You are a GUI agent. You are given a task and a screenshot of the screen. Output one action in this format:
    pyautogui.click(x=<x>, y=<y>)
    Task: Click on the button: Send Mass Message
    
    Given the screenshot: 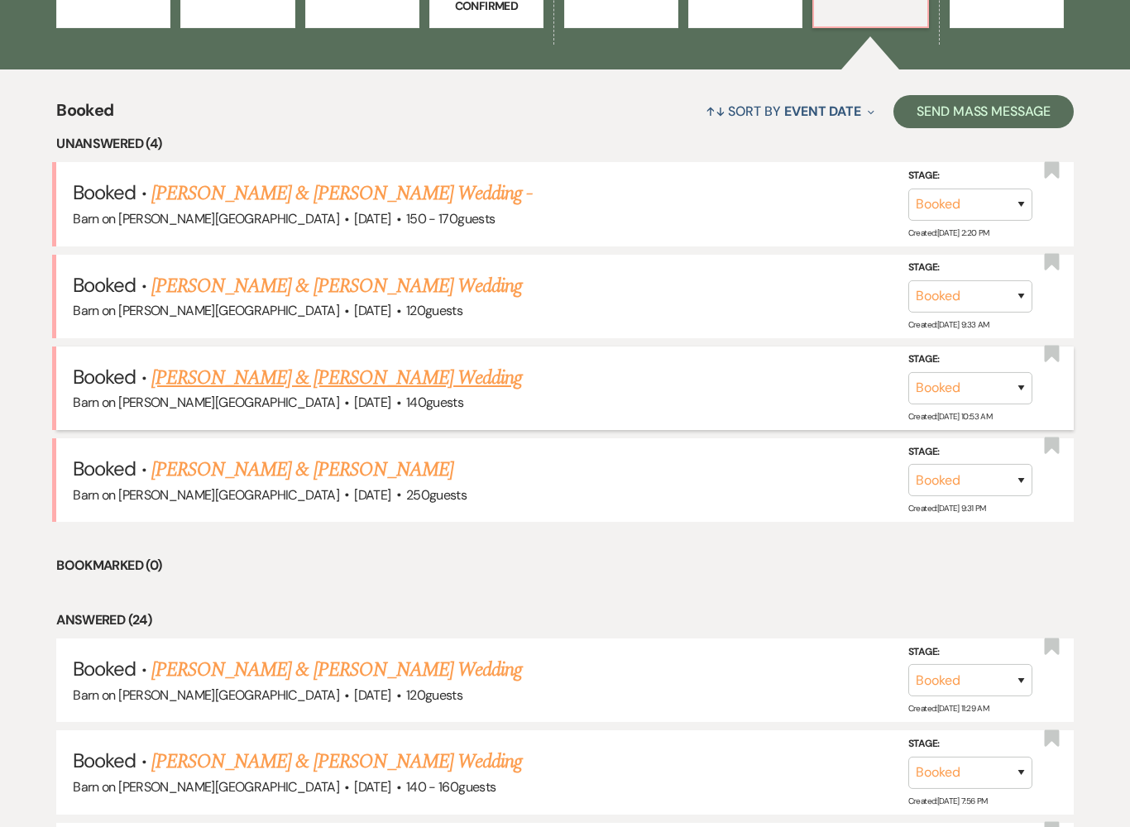 What is the action you would take?
    pyautogui.click(x=984, y=112)
    